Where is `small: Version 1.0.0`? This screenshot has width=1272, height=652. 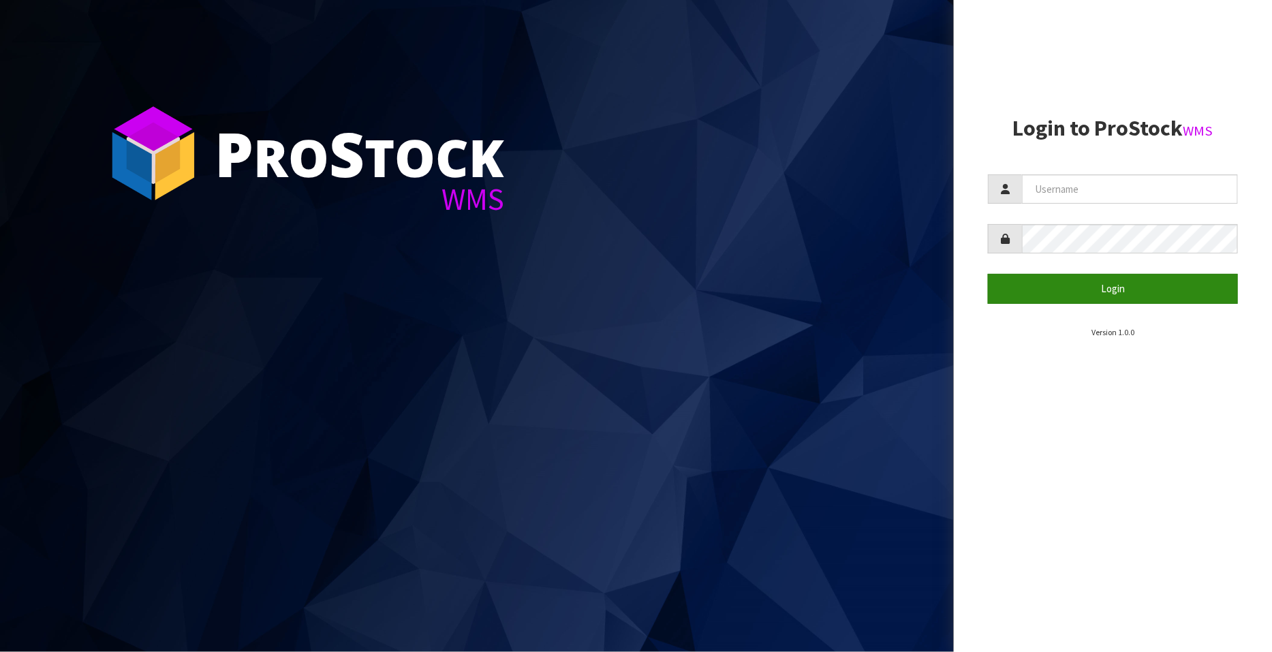
small: Version 1.0.0 is located at coordinates (1112, 332).